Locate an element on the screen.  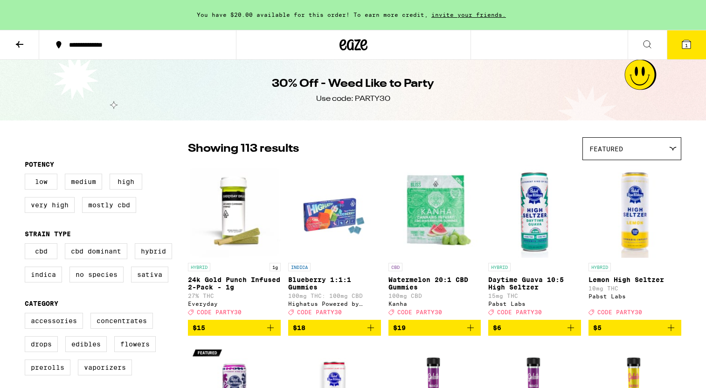
span: $19 is located at coordinates (399, 328).